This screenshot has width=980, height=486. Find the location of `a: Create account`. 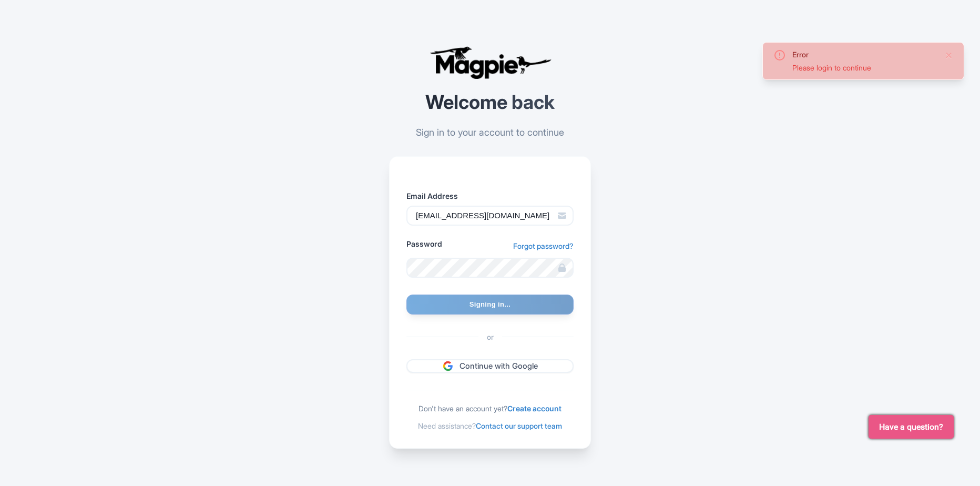

a: Create account is located at coordinates (535, 408).